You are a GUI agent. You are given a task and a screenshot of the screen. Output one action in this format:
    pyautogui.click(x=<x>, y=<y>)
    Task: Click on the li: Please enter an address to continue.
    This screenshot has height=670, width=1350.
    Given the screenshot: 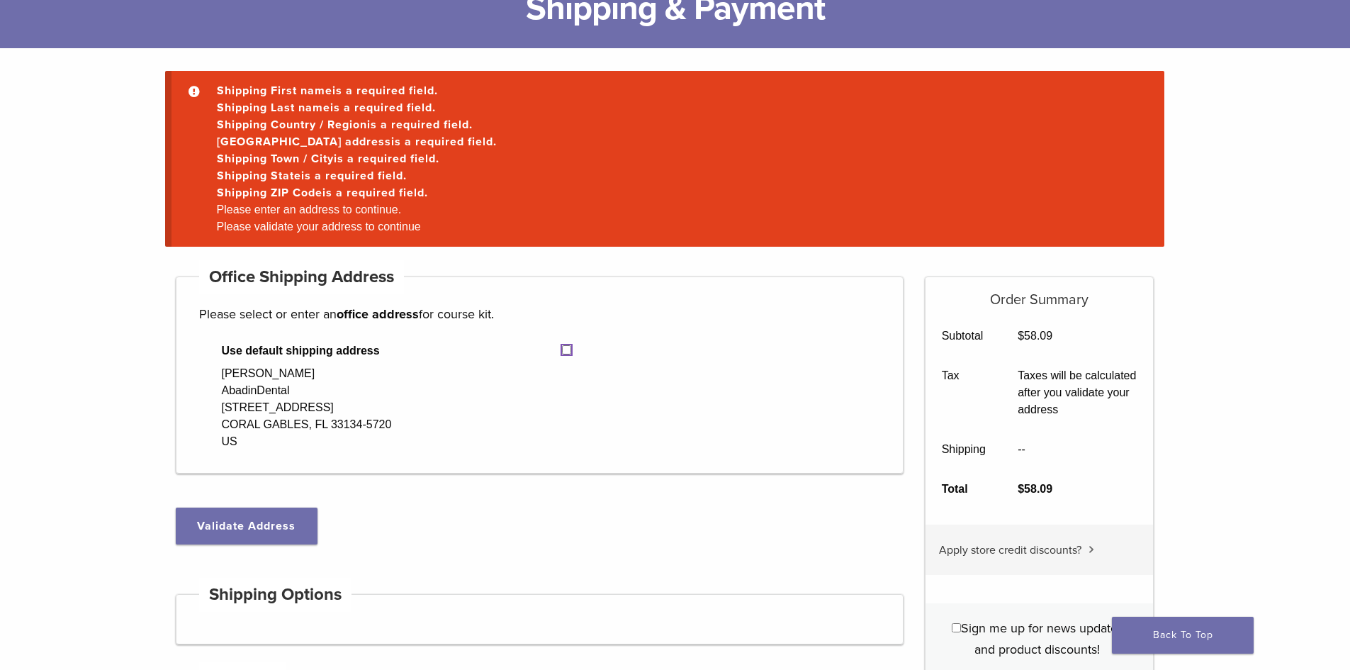 What is the action you would take?
    pyautogui.click(x=676, y=210)
    